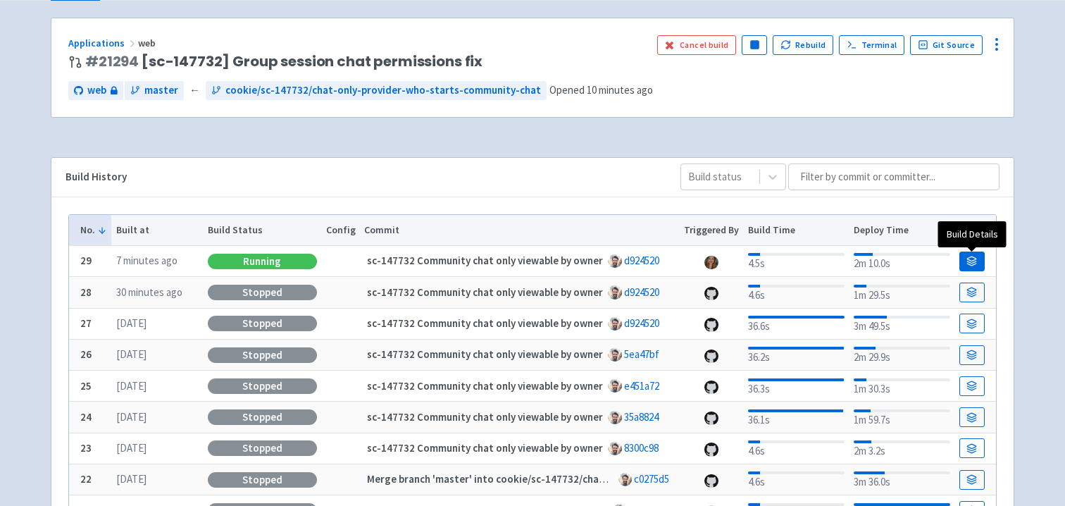 Image resolution: width=1065 pixels, height=506 pixels. Describe the element at coordinates (157, 230) in the screenshot. I see `th: Built at` at that location.